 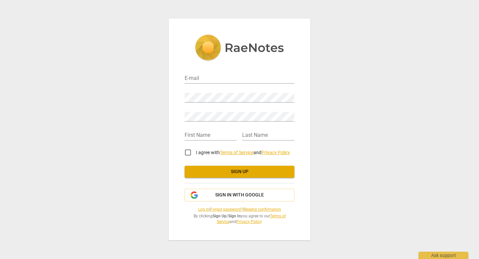 What do you see at coordinates (243, 152) in the screenshot?
I see `span: I agree with and` at bounding box center [243, 152].